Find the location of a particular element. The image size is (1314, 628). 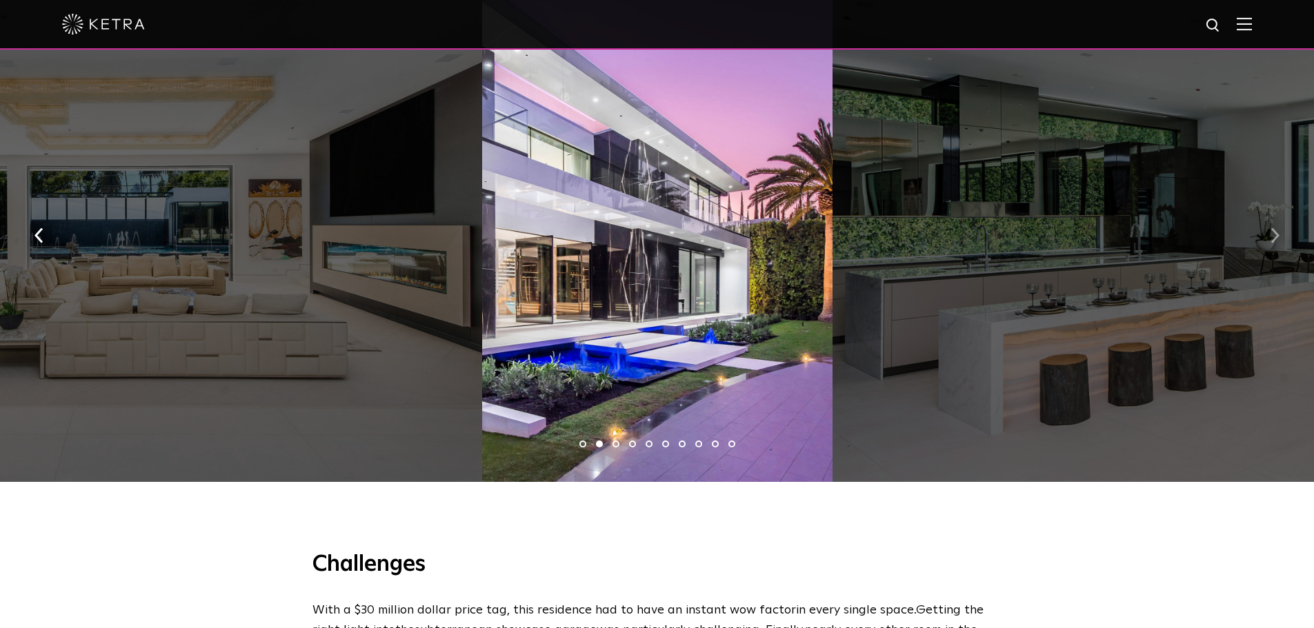

span: million dollar price tag, this residence had to have is located at coordinates (521, 610).